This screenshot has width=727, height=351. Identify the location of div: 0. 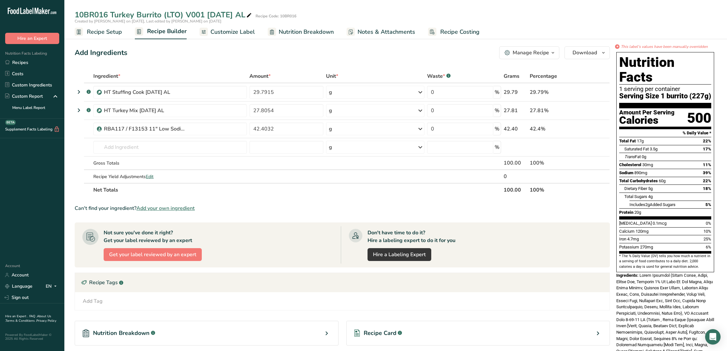
(516, 177).